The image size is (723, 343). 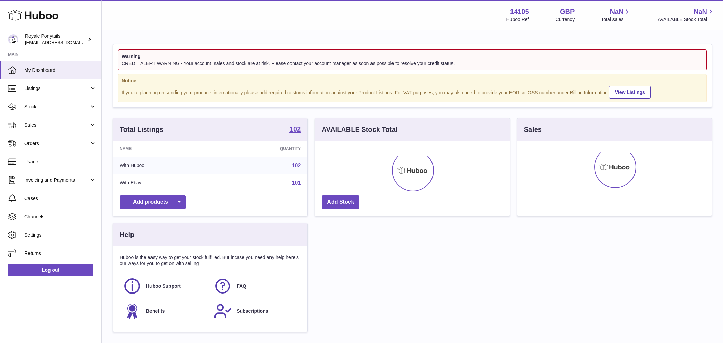 What do you see at coordinates (565, 19) in the screenshot?
I see `div: Currency` at bounding box center [565, 19].